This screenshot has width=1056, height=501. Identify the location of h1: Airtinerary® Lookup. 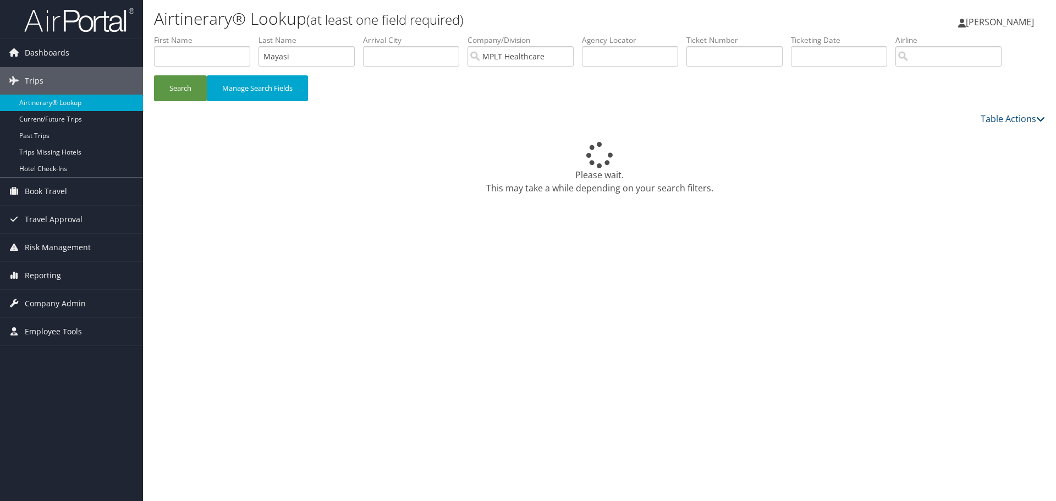
(451, 19).